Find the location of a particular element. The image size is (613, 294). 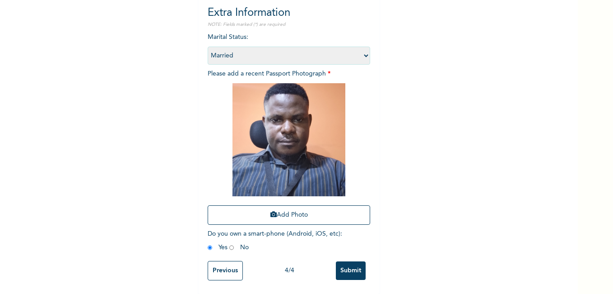

input: Previous is located at coordinates (225, 270).